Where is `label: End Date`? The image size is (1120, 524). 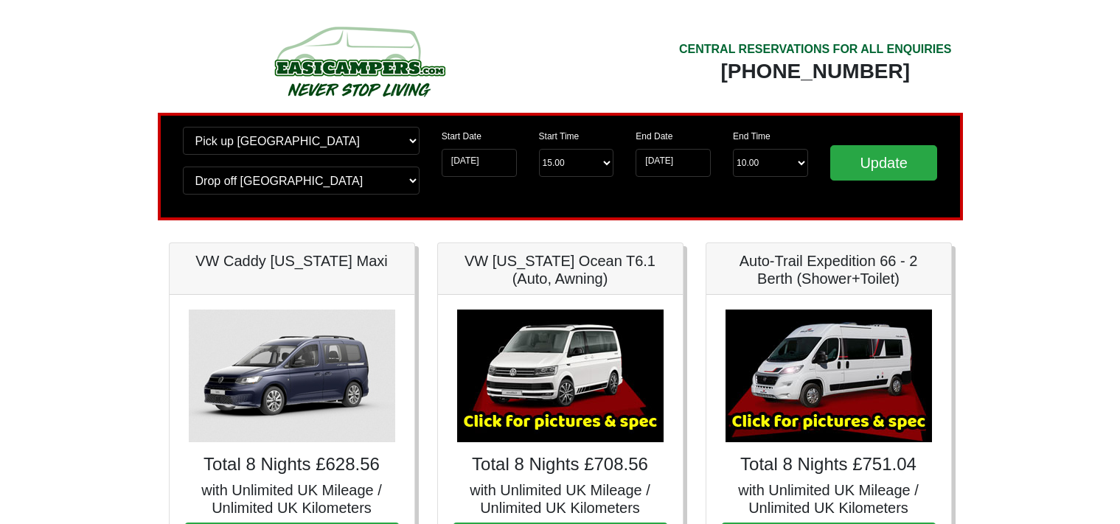
label: End Date is located at coordinates (654, 136).